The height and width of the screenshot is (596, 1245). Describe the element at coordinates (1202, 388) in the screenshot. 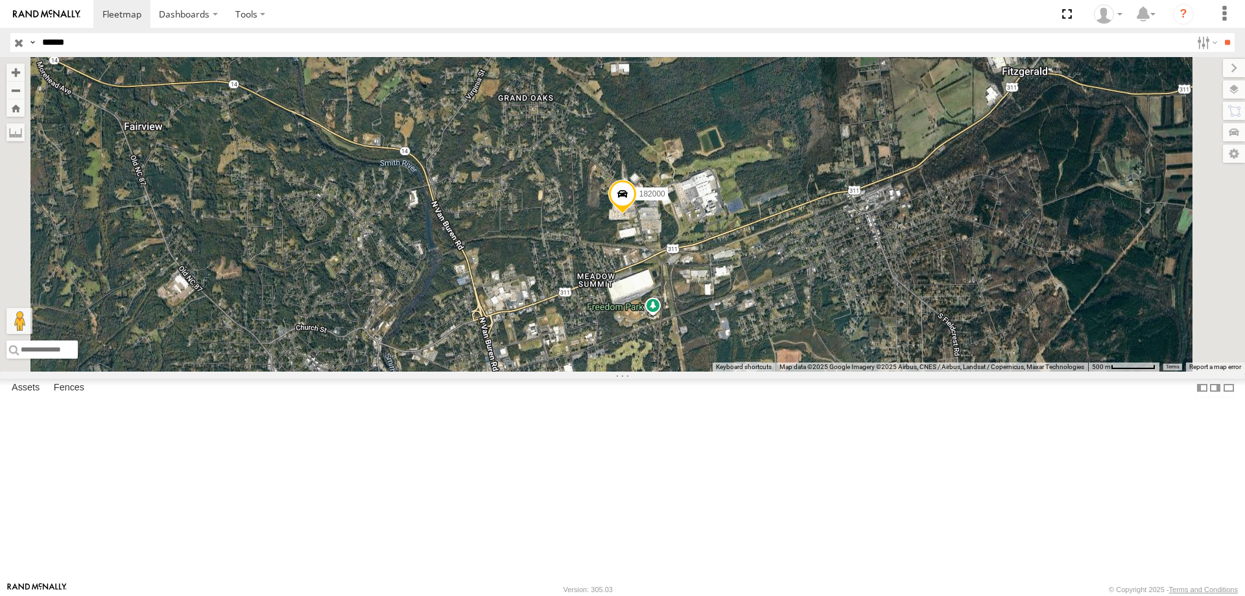

I see `label: Dock Summary Table to the Left` at that location.